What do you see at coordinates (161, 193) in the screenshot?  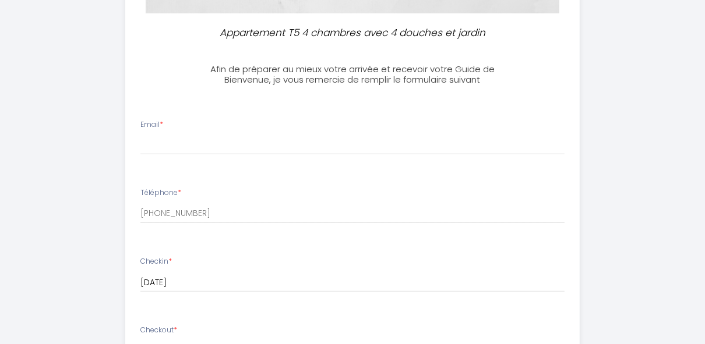 I see `label: Téléphone` at bounding box center [161, 193].